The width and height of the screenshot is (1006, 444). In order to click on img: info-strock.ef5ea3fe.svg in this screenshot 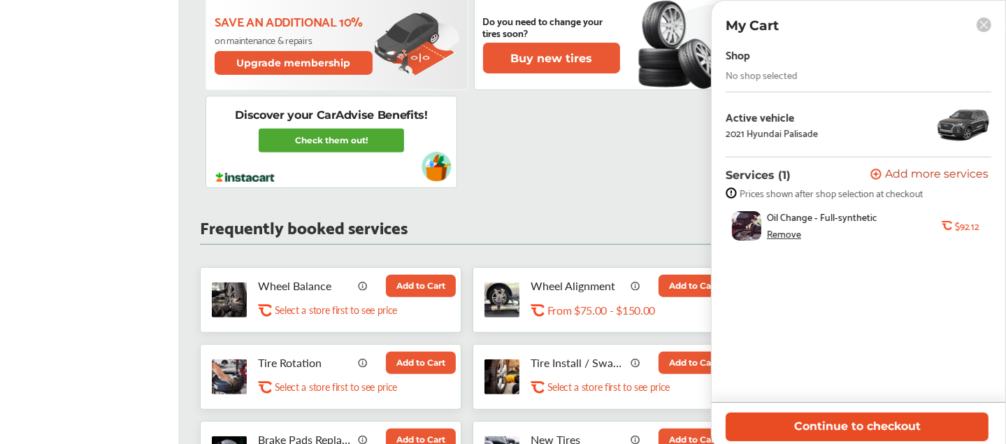, I will do `click(732, 193)`.